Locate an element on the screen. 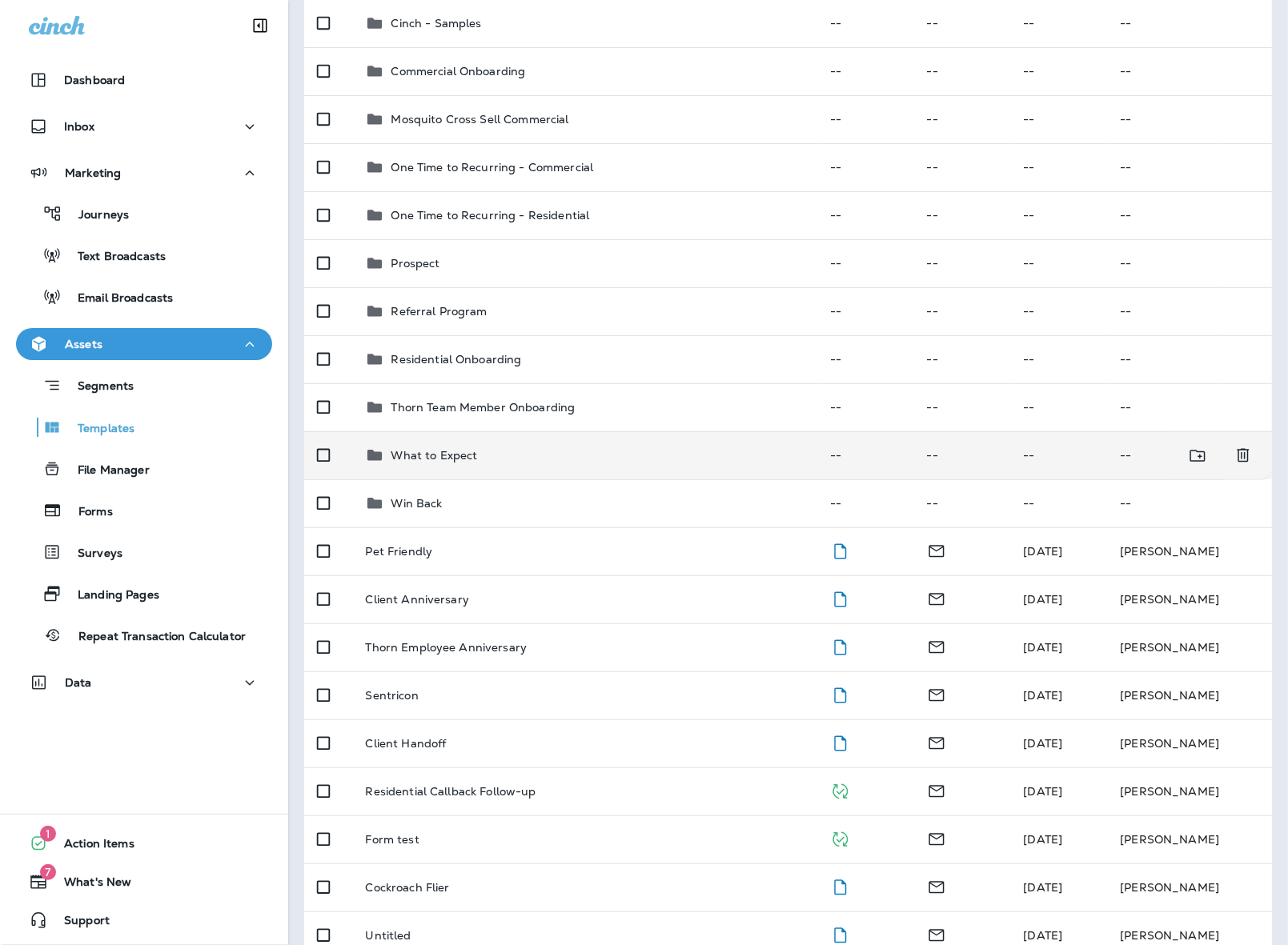  span: Published is located at coordinates (840, 790).